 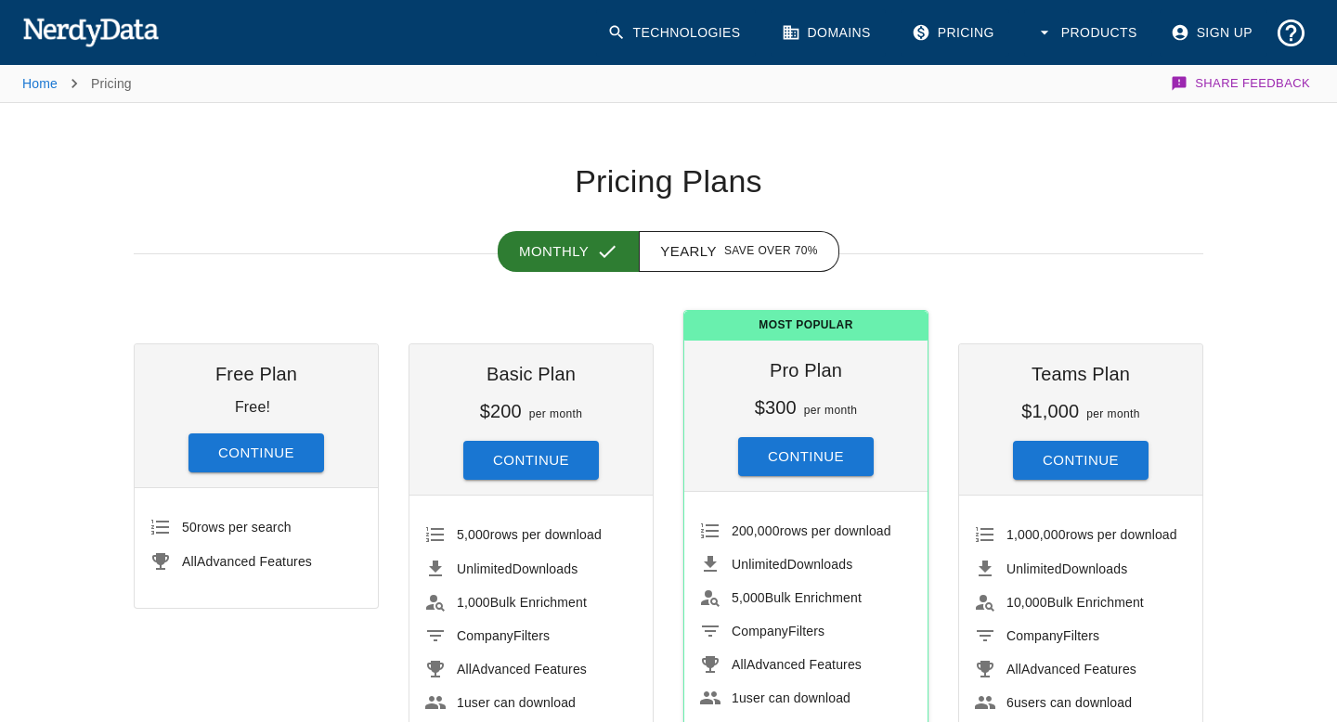 What do you see at coordinates (771, 252) in the screenshot?
I see `span: Save over 70%` at bounding box center [771, 252].